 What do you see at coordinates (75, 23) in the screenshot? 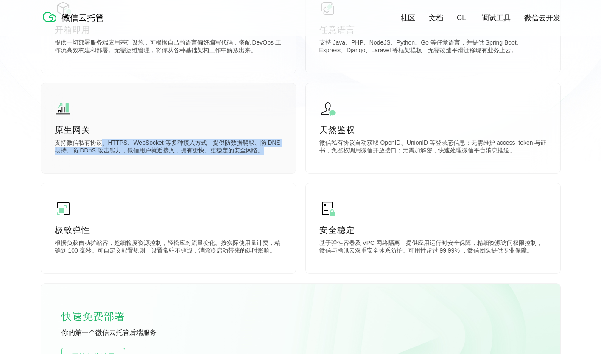
I see `a: 微信云托管` at bounding box center [75, 23].